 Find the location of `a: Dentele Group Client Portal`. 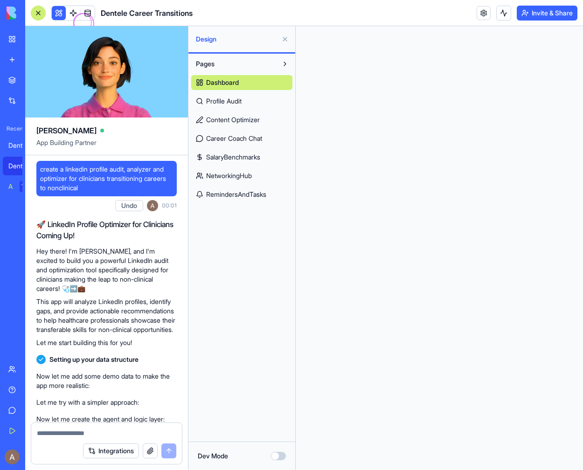

a: Dentele Group Client Portal is located at coordinates (21, 146).